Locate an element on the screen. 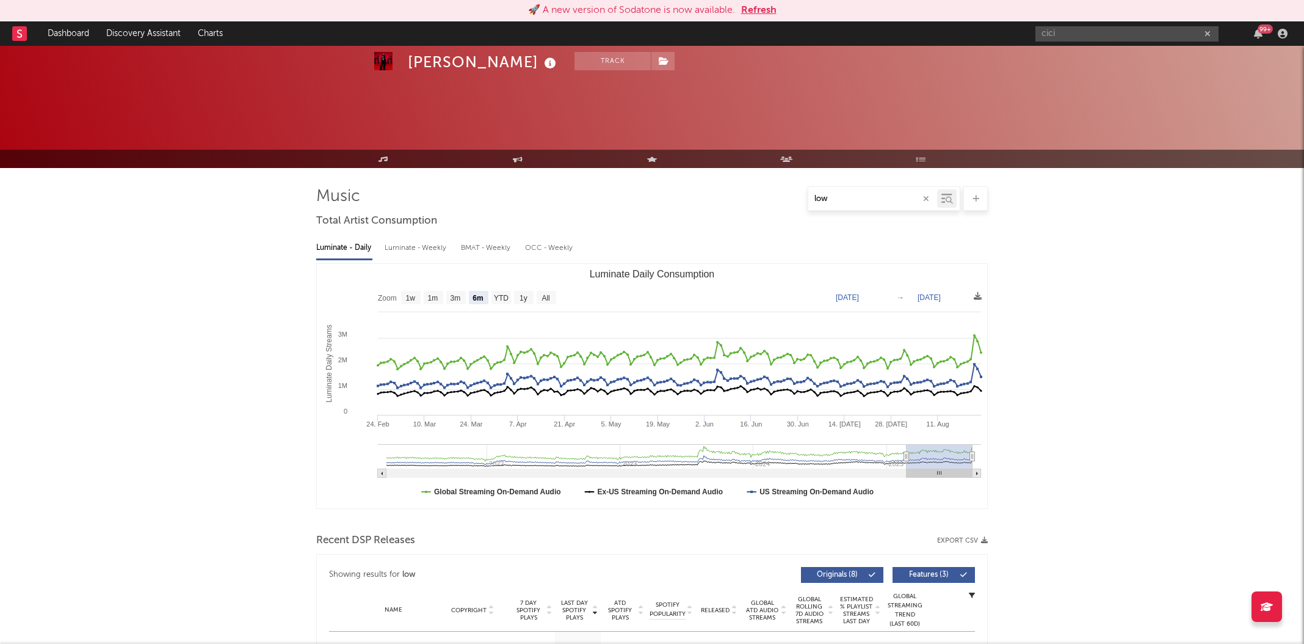 This screenshot has width=1304, height=644. a: Discovery Assistant is located at coordinates (143, 34).